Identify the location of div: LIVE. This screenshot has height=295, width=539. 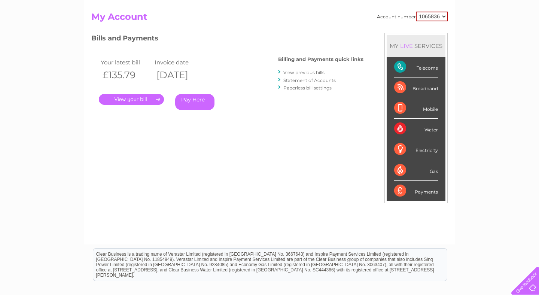
(407, 46).